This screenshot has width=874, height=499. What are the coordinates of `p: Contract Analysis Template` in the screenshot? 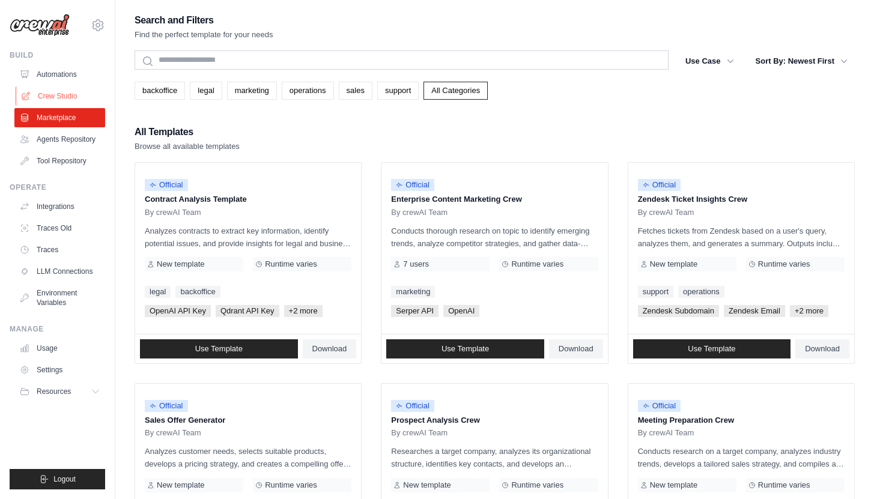 It's located at (248, 199).